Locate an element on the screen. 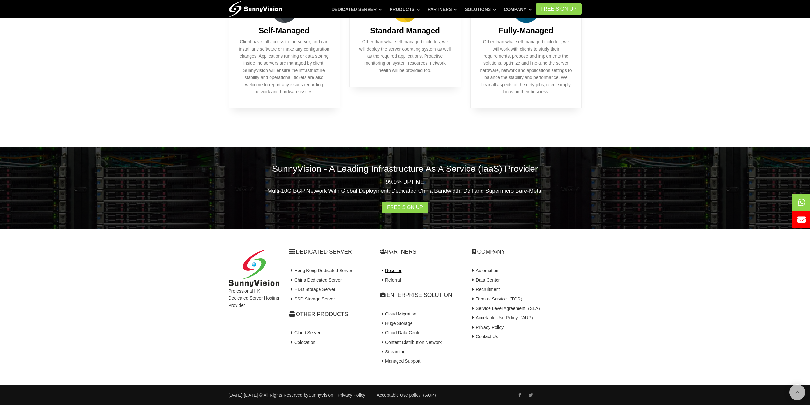 This screenshot has width=810, height=405. a: China Dedicated Server is located at coordinates (316, 280).